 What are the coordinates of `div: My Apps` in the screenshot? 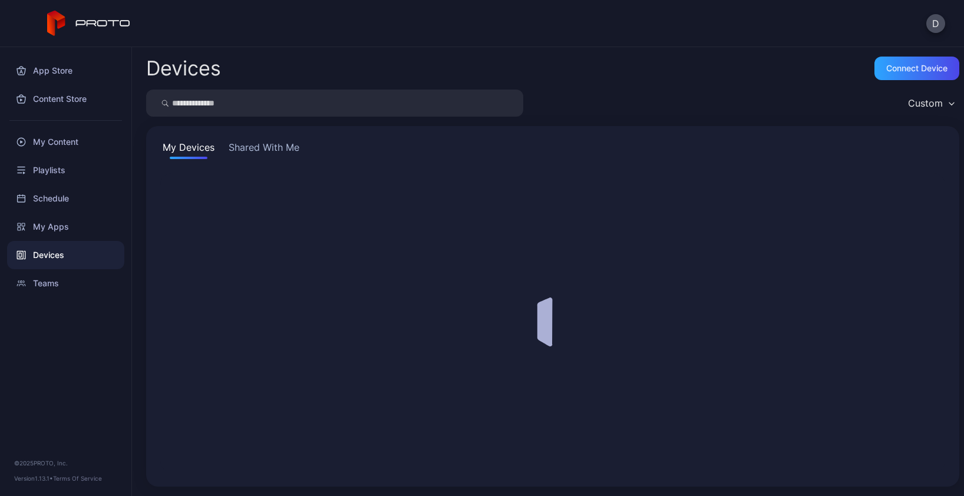 It's located at (65, 227).